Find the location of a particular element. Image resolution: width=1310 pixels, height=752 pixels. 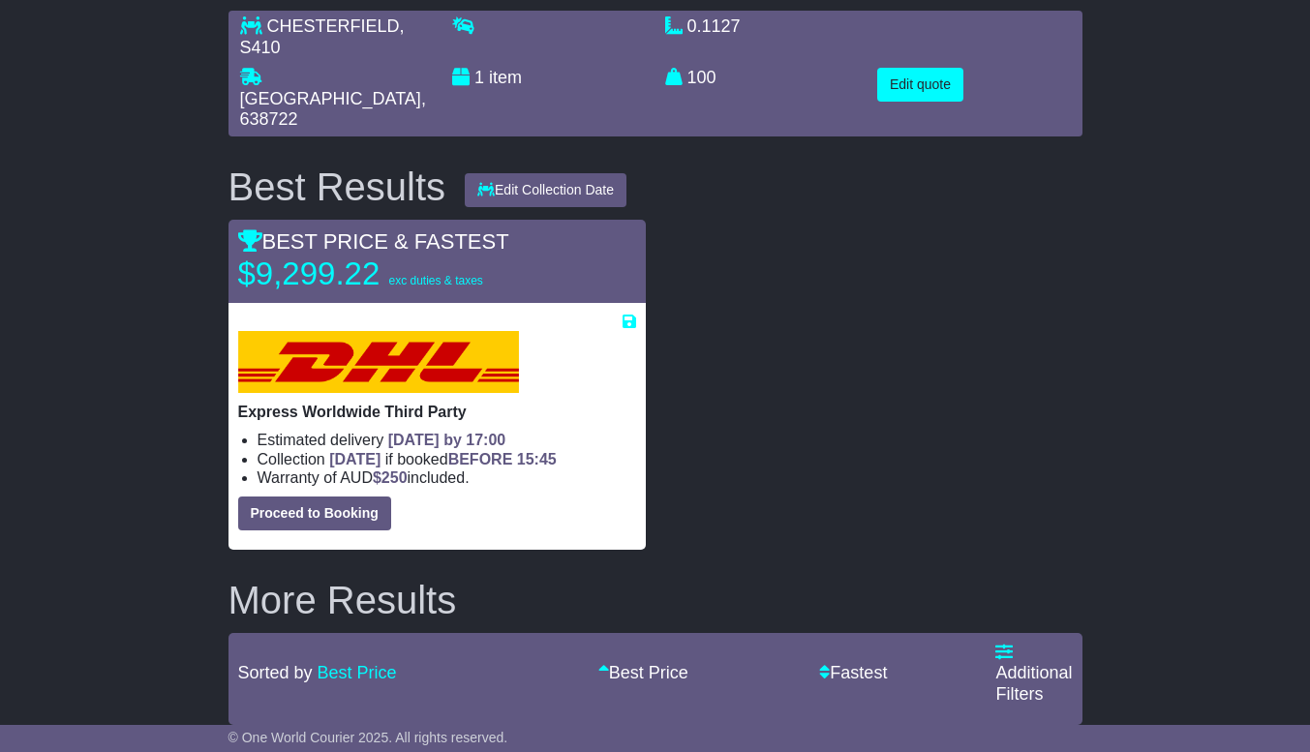

span: BEFORE is located at coordinates (480, 459).